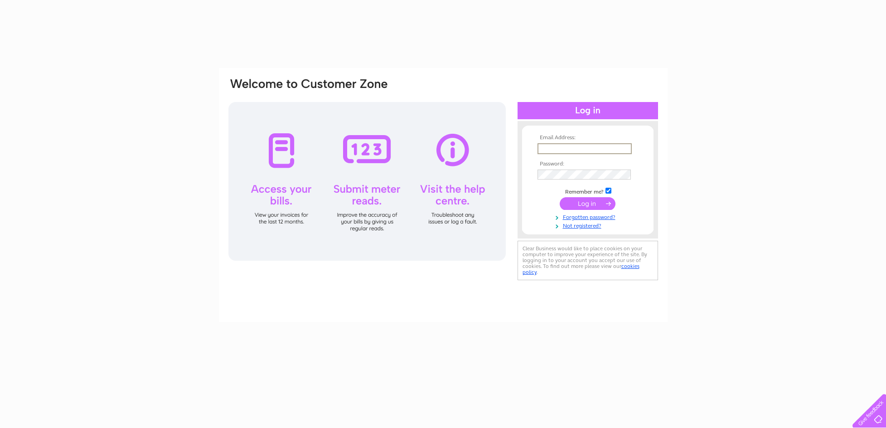 This screenshot has height=428, width=886. Describe the element at coordinates (588, 260) in the screenshot. I see `div: Clear Business would like to place cookies on your computer to improve your experience of the sit...` at that location.